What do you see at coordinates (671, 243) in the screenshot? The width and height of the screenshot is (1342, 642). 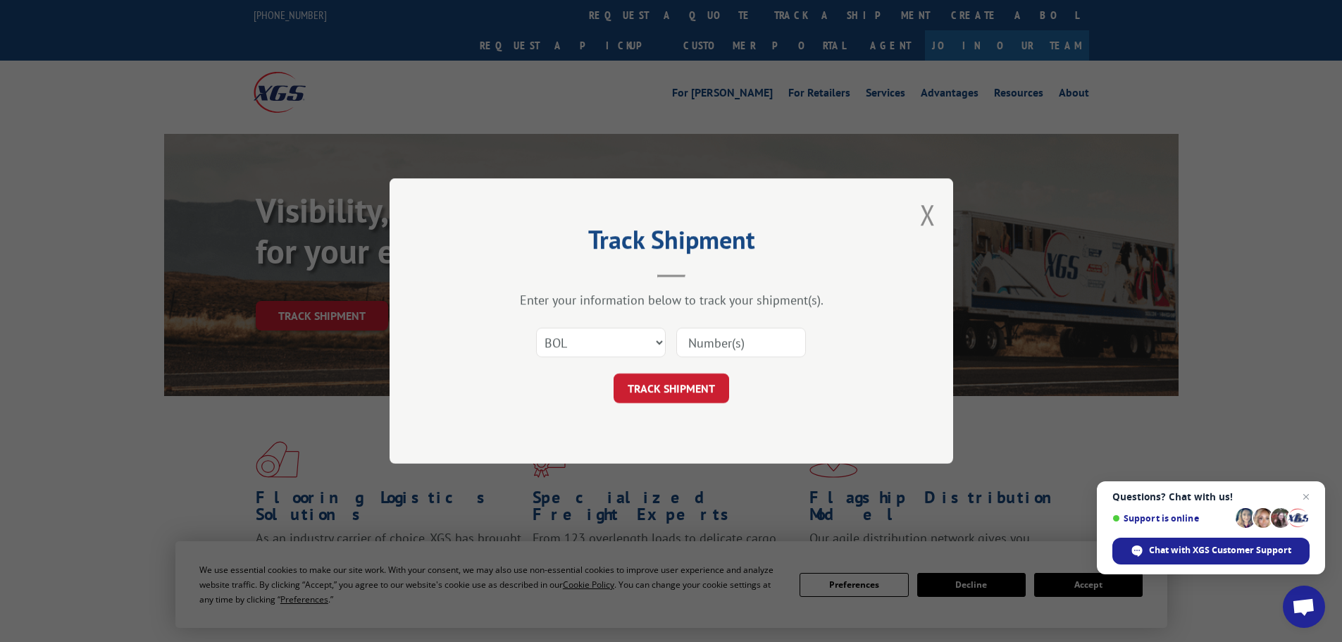 I see `h2: Track Shipment` at bounding box center [671, 243].